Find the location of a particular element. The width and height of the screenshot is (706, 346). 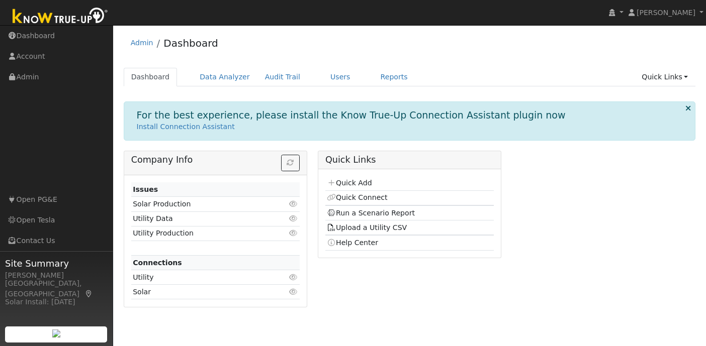

strong: Issues is located at coordinates (145, 190).